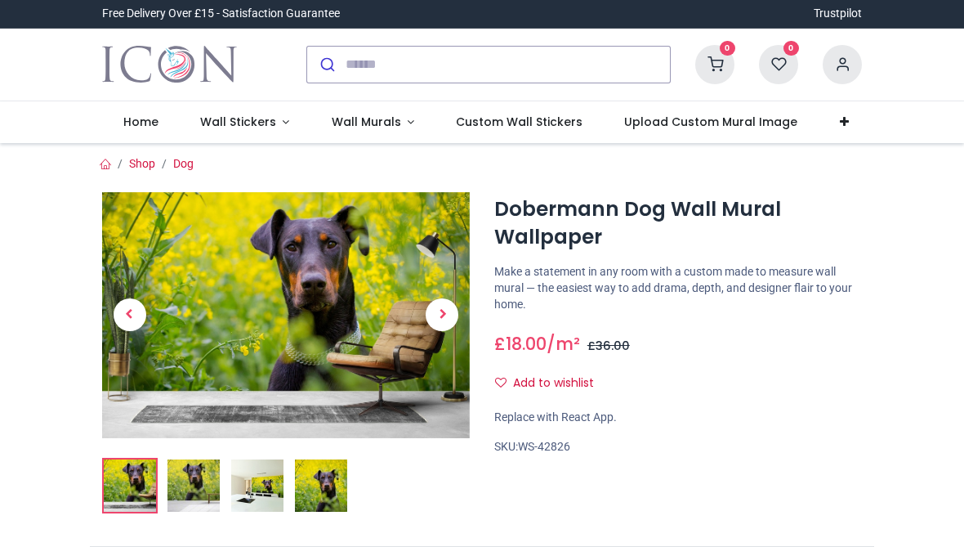 This screenshot has height=547, width=964. Describe the element at coordinates (326, 65) in the screenshot. I see `button: Submit` at that location.